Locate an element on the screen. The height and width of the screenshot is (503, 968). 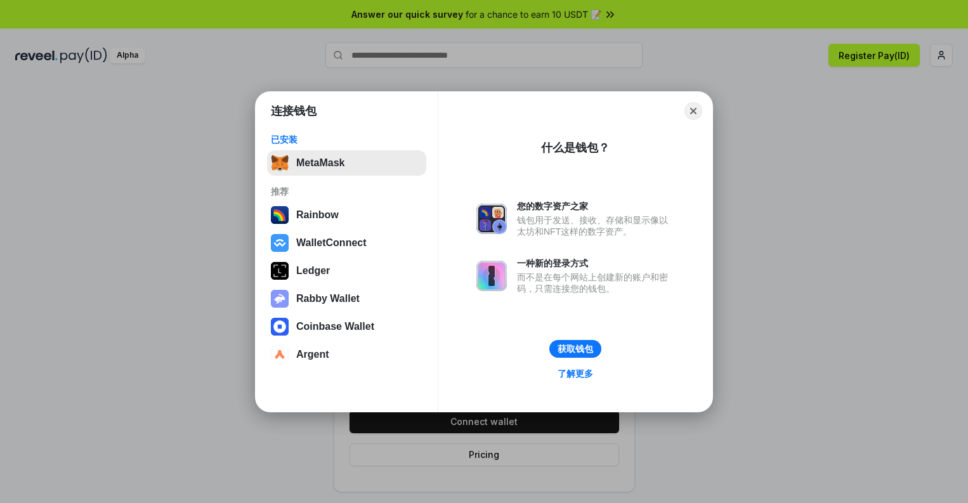
div: 什么是钱包？ is located at coordinates (575, 148).